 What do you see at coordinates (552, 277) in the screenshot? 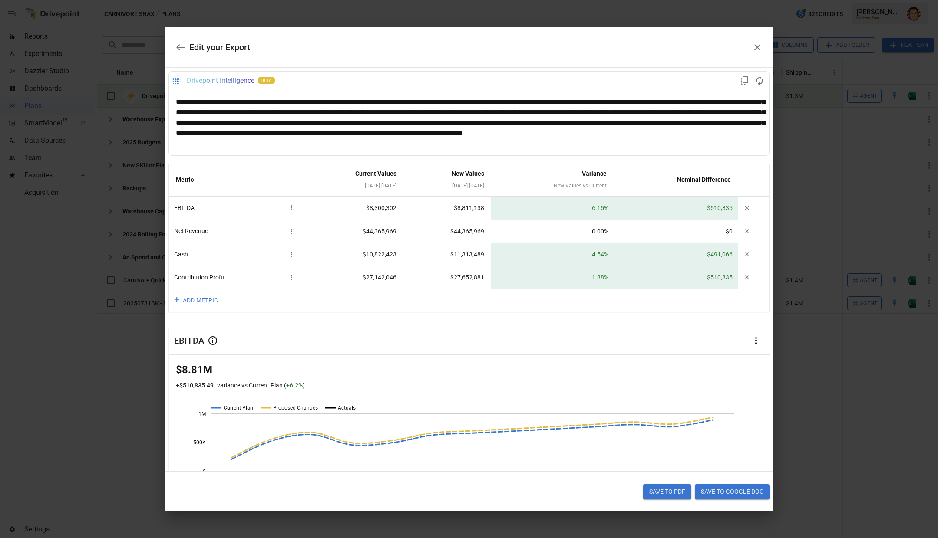
I see `td: 1.88 %` at bounding box center [552, 277].